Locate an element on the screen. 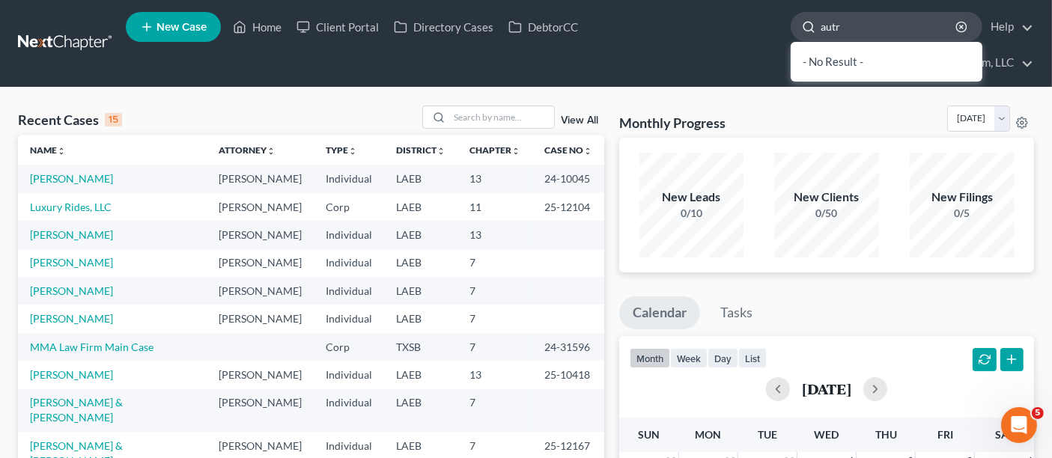 The height and width of the screenshot is (458, 1052). div: 0/10 is located at coordinates (692, 213).